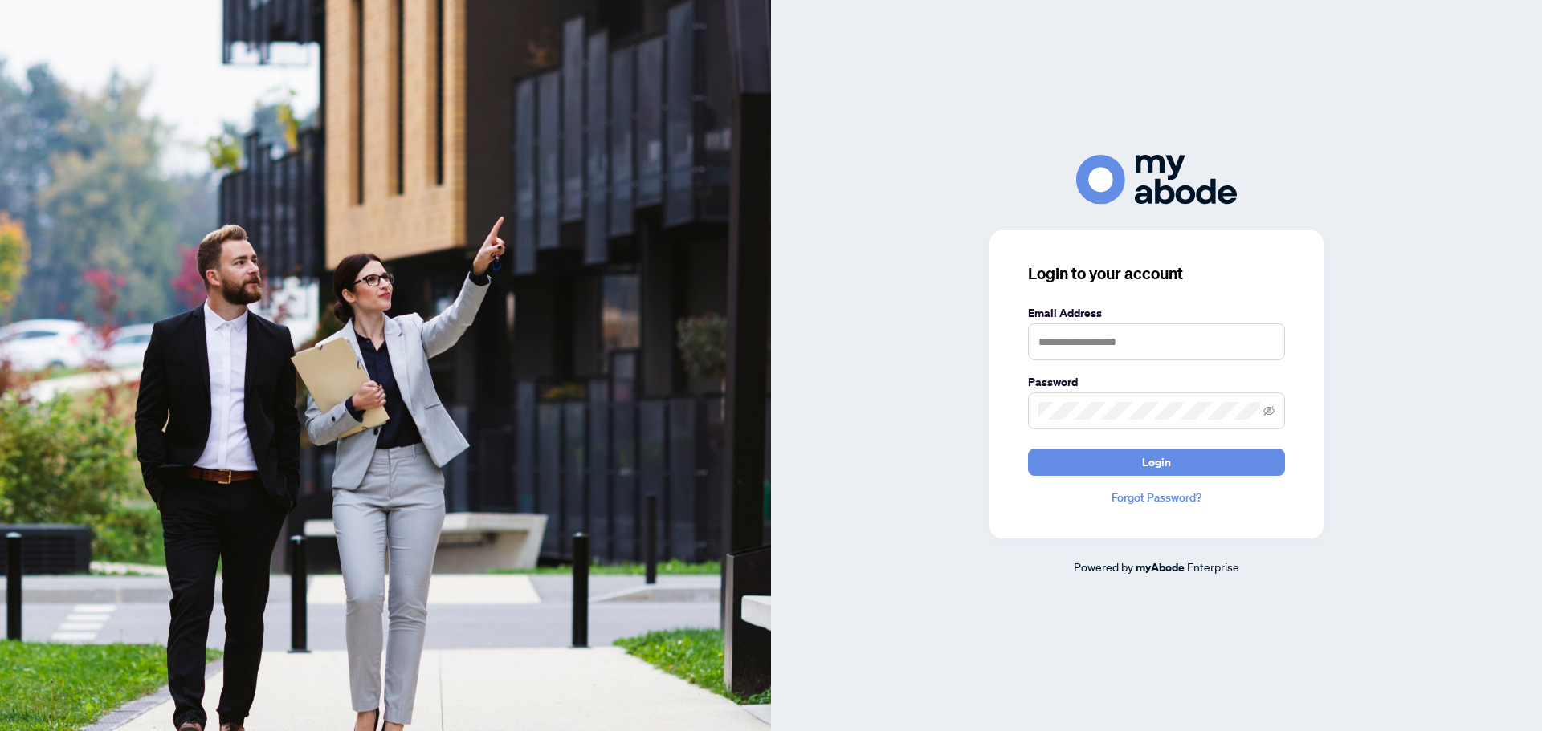 This screenshot has height=731, width=1542. What do you see at coordinates (1156, 463) in the screenshot?
I see `span: Login` at bounding box center [1156, 463].